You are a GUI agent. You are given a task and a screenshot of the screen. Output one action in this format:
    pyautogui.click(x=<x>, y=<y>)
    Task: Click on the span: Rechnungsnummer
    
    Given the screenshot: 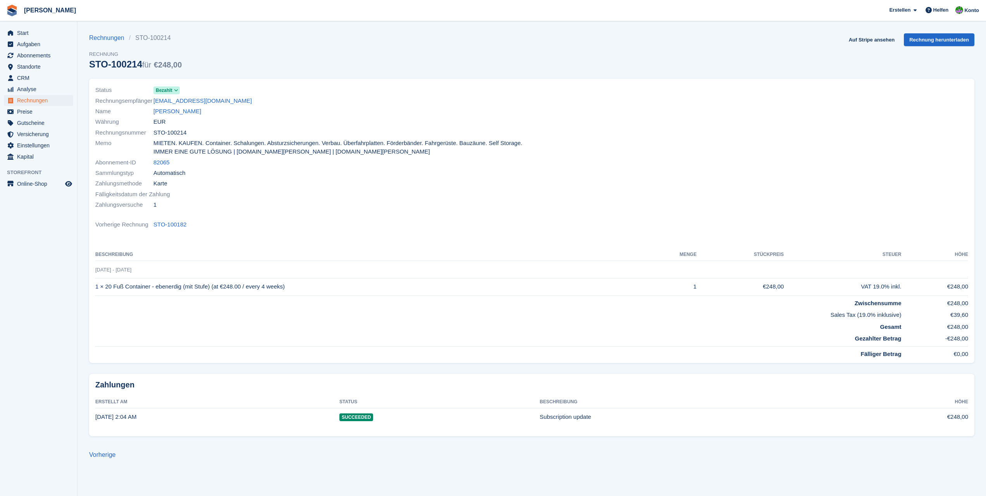 What is the action you would take?
    pyautogui.click(x=124, y=133)
    